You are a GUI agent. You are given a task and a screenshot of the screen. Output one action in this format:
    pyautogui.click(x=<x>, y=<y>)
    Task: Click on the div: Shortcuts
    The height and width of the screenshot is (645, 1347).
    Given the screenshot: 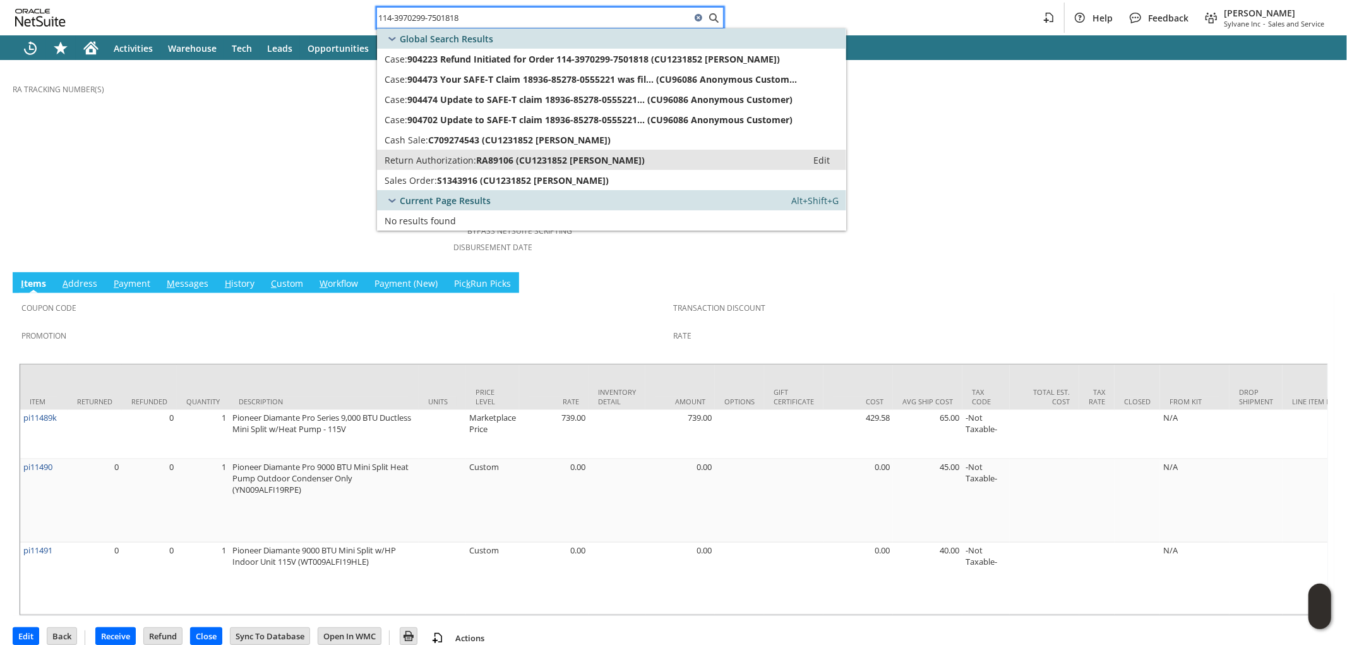 What is the action you would take?
    pyautogui.click(x=61, y=48)
    